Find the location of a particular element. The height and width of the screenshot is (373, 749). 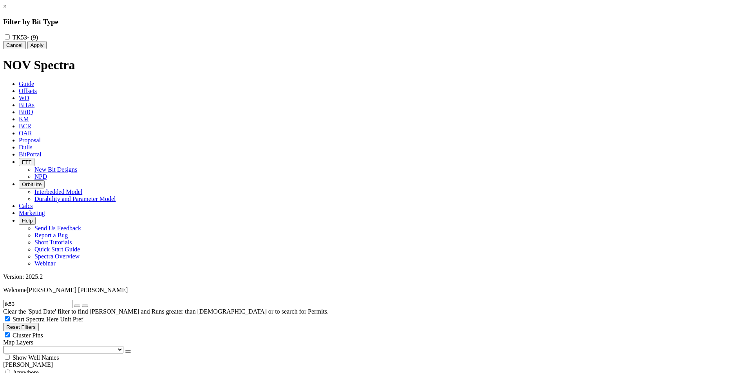

h3: Filter by Bit Type is located at coordinates (374, 22).